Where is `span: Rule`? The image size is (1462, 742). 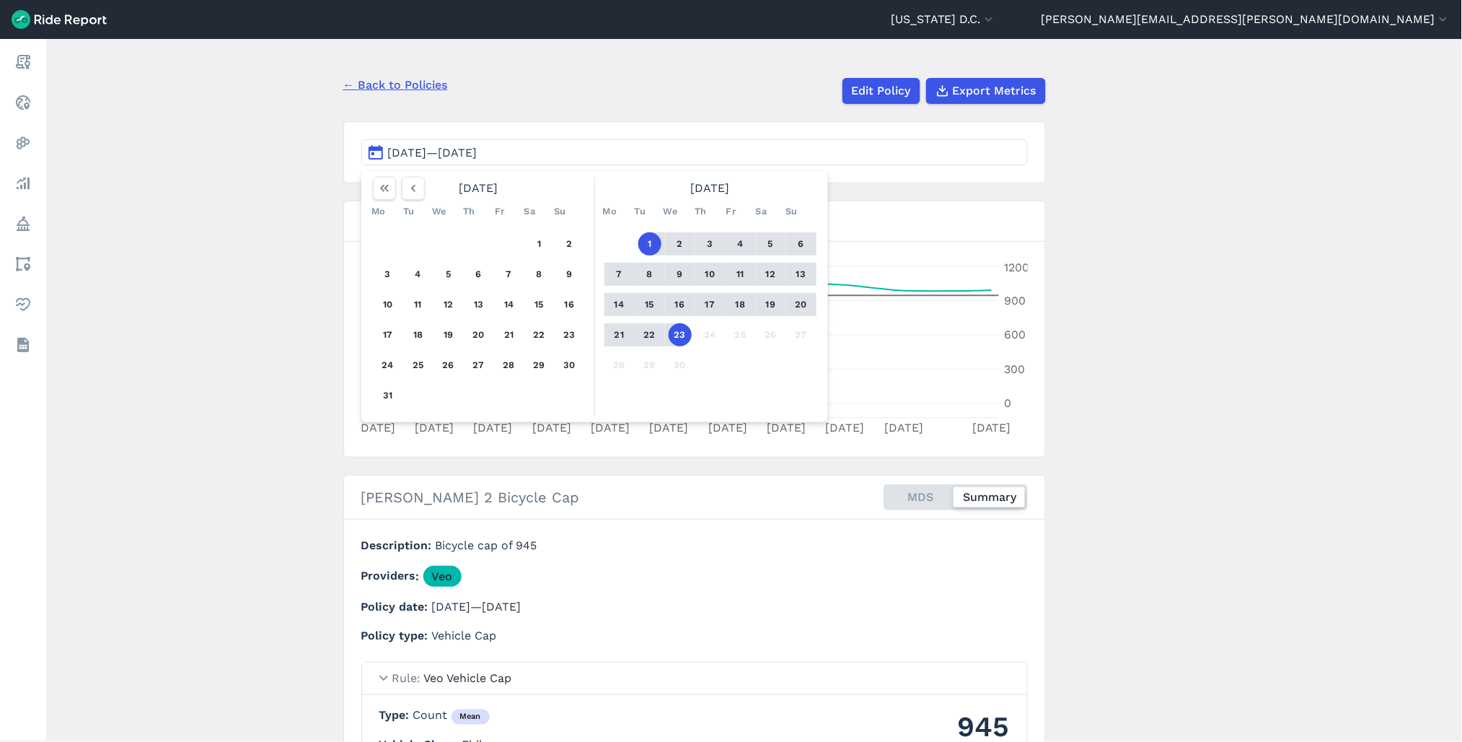
span: Rule is located at coordinates (408, 677).